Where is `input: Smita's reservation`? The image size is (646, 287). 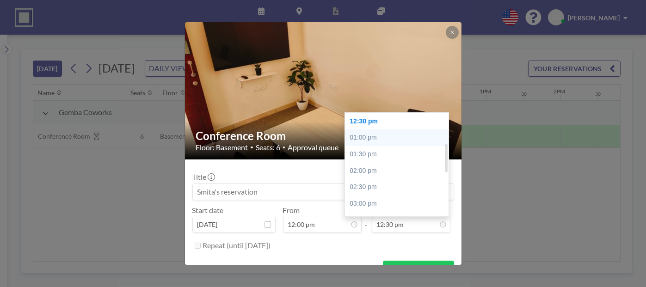
input: Smita's reservation is located at coordinates (323, 192).